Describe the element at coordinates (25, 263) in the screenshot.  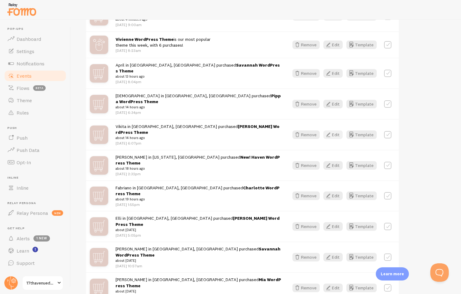
I see `span: Support` at that location.